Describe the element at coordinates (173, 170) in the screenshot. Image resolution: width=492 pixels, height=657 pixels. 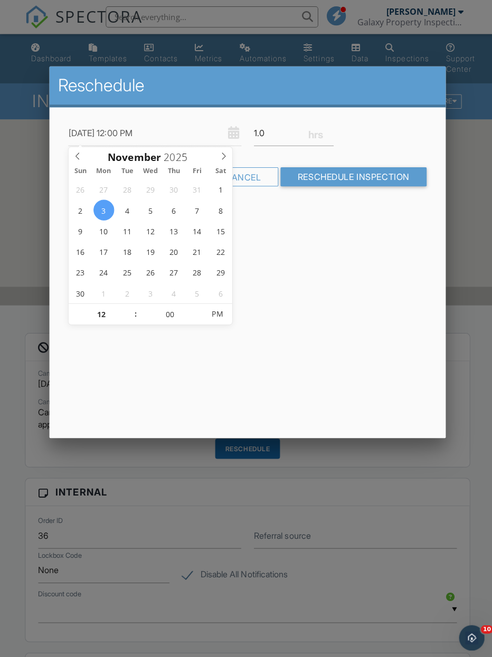
I see `span: Thu` at that location.